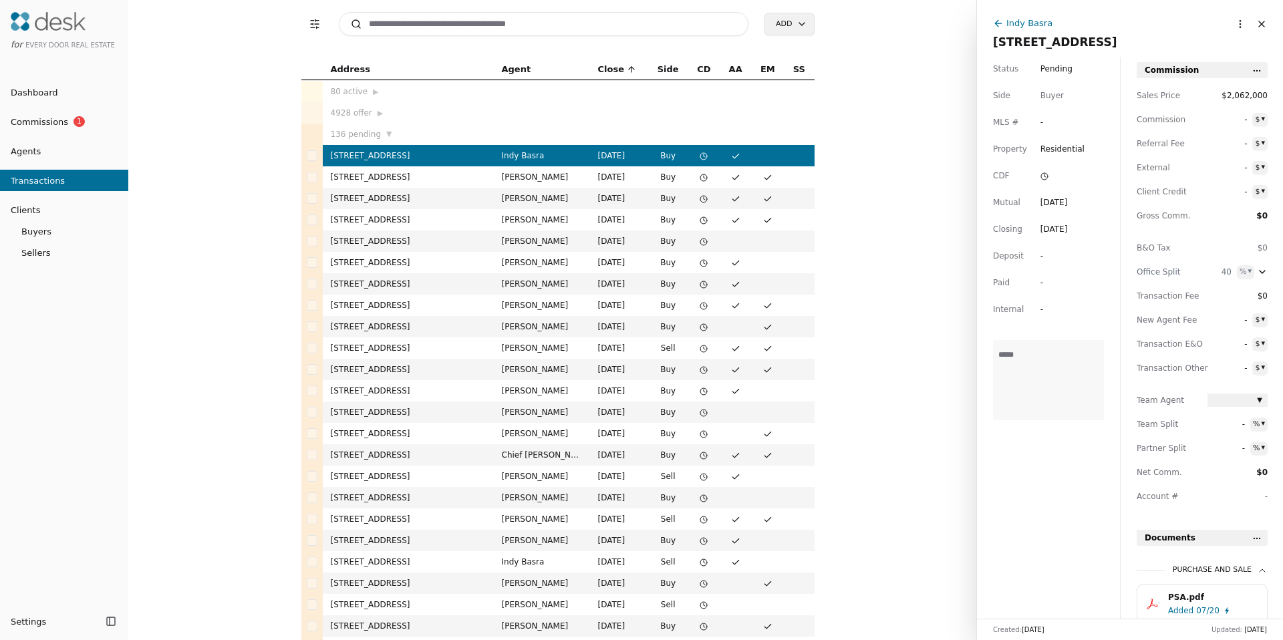 The height and width of the screenshot is (640, 1283). I want to click on span: Mutual, so click(1006, 202).